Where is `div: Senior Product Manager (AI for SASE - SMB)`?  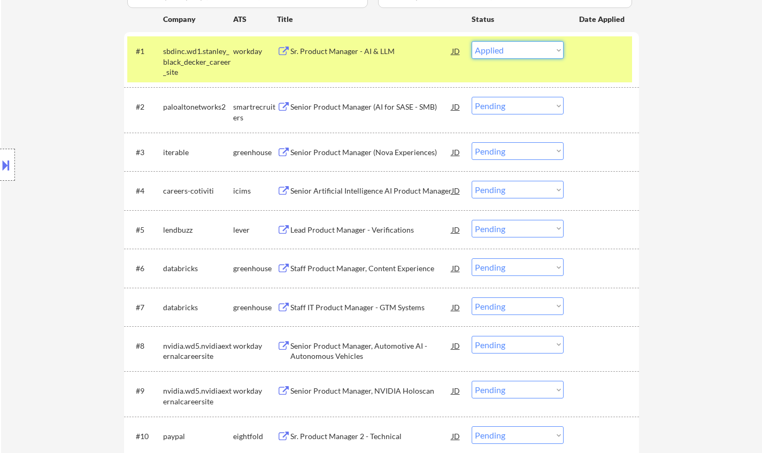
div: Senior Product Manager (AI for SASE - SMB) is located at coordinates (371, 107).